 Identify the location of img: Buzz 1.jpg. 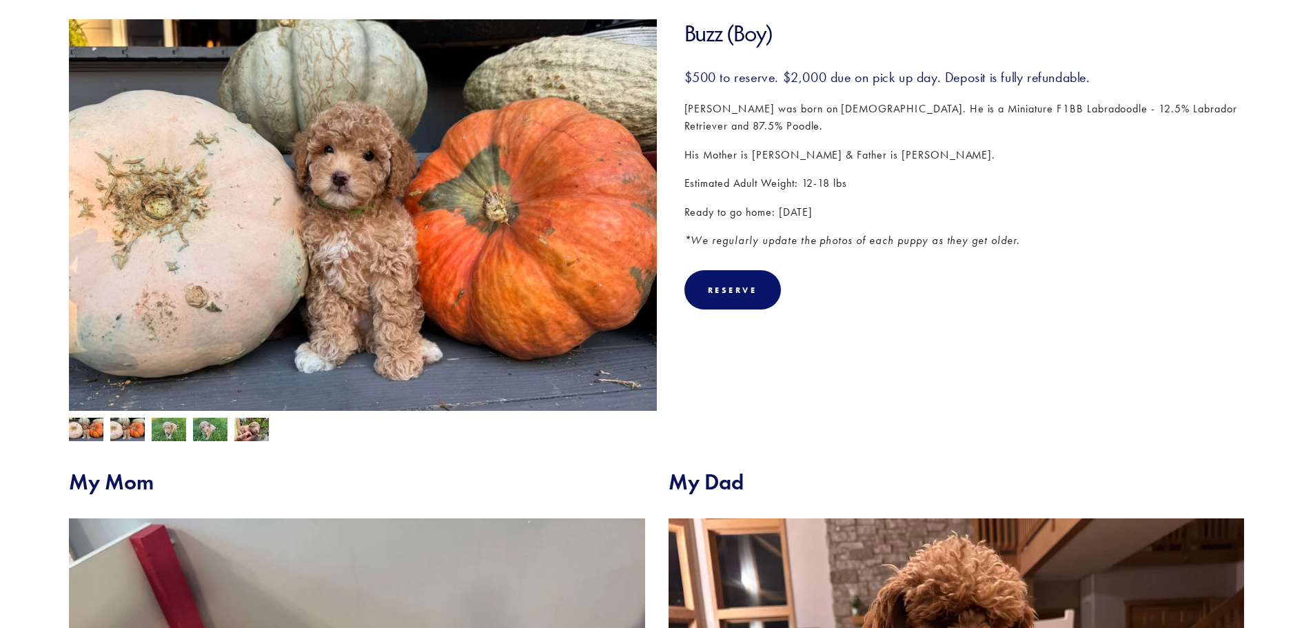
(252, 431).